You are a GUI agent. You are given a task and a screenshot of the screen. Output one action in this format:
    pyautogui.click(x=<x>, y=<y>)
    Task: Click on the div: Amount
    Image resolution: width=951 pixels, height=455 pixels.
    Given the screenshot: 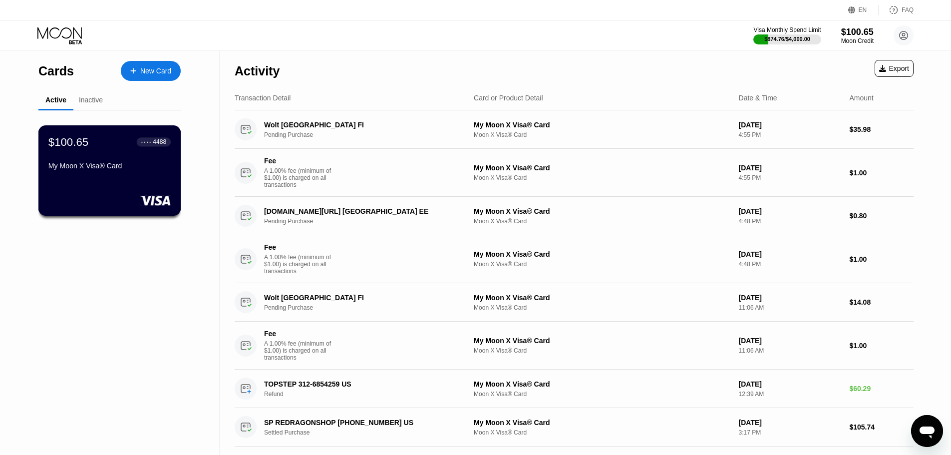 What is the action you would take?
    pyautogui.click(x=861, y=98)
    